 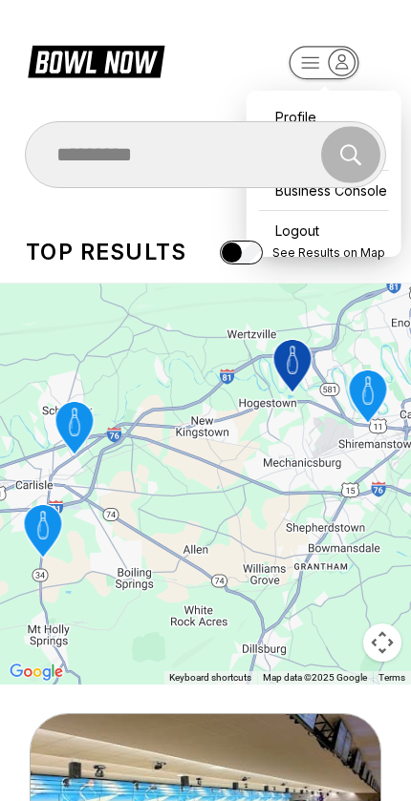 I want to click on input: See Results on Map, so click(x=241, y=252).